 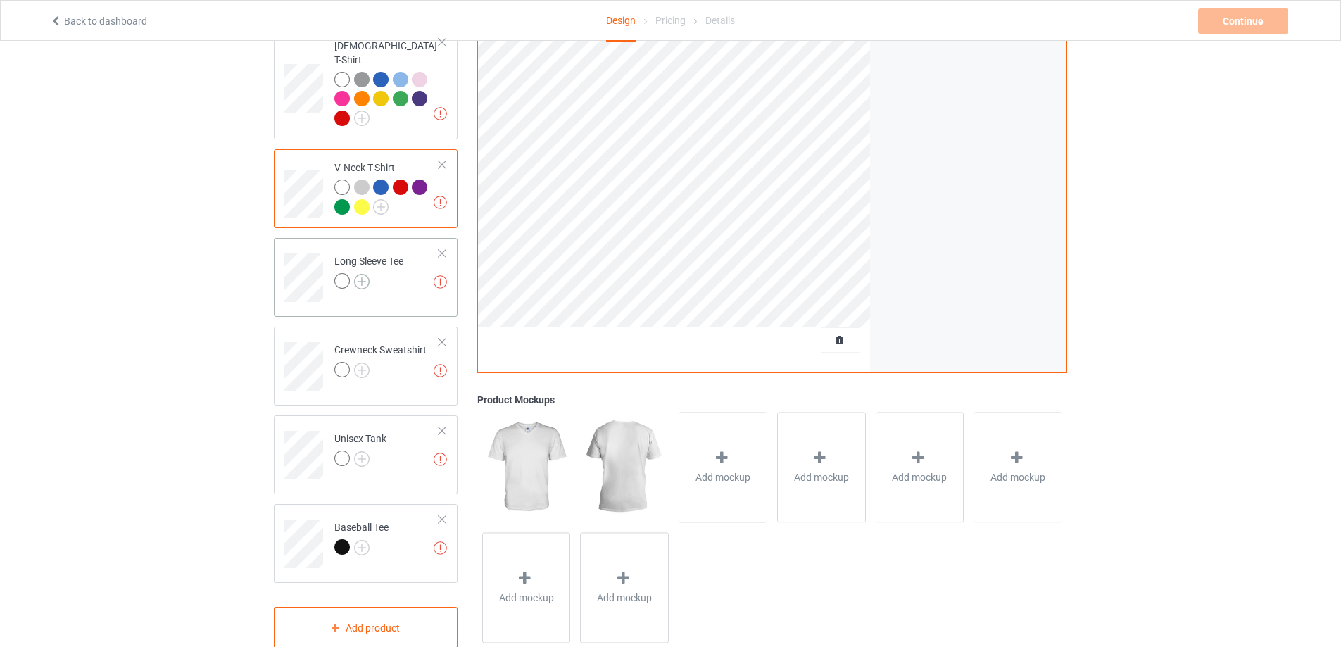 What do you see at coordinates (99, 21) in the screenshot?
I see `a: Back to dashboard` at bounding box center [99, 21].